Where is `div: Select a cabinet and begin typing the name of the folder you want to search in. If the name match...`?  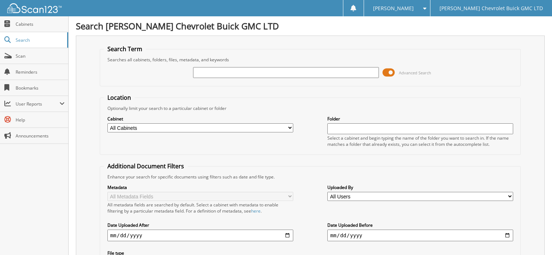 div: Select a cabinet and begin typing the name of the folder you want to search in. If the name match... is located at coordinates (420, 141).